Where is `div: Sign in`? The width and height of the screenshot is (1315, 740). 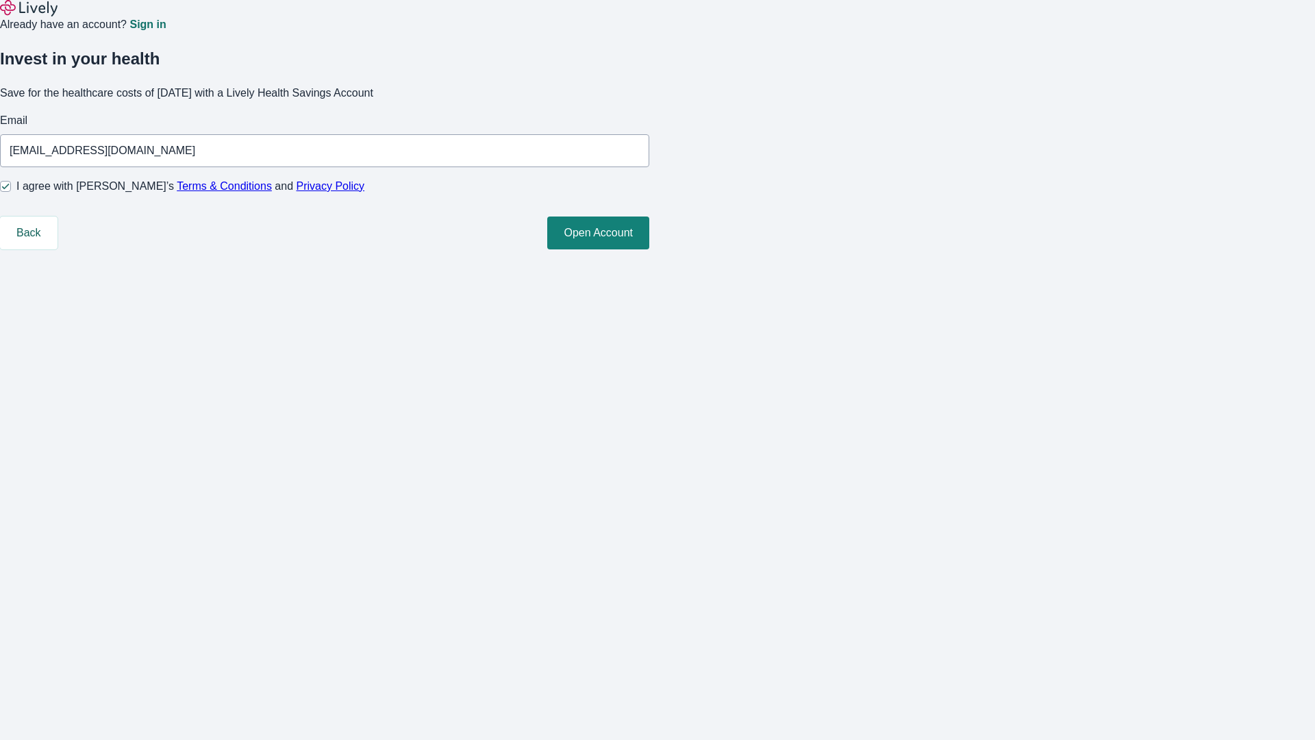 div: Sign in is located at coordinates (147, 25).